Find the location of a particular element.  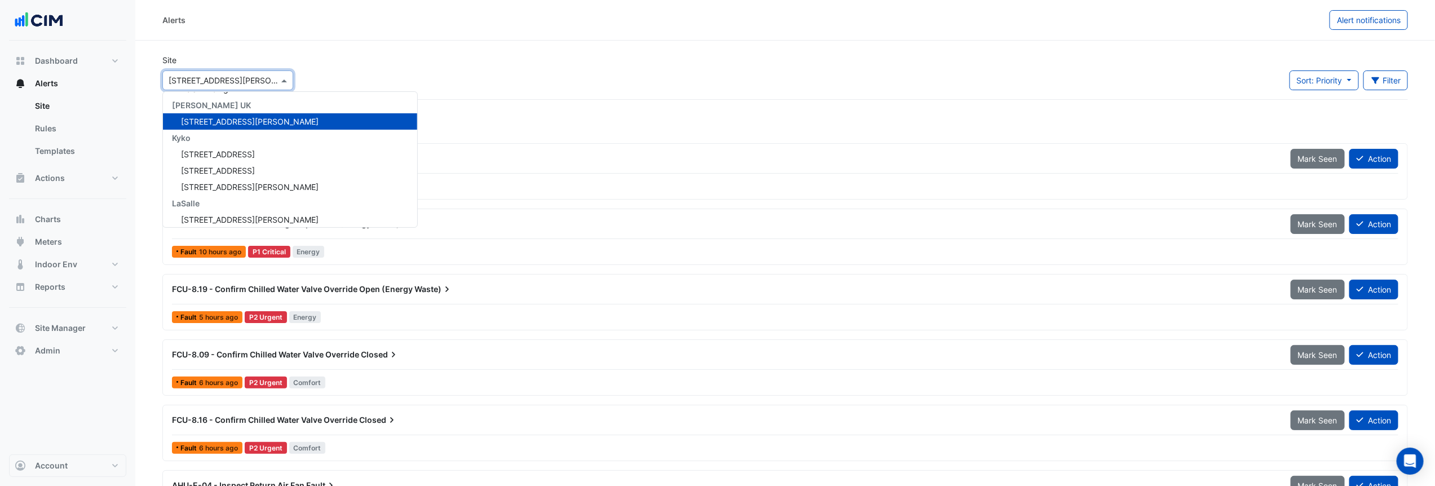

button: Sort: Priority is located at coordinates (1324, 80).